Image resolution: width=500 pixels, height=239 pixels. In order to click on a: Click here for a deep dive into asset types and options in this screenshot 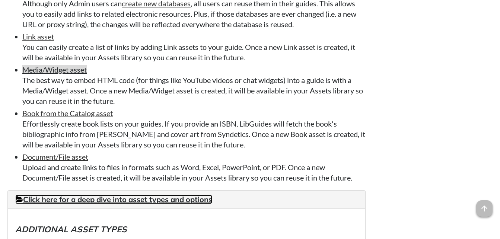, I will do `click(114, 199)`.